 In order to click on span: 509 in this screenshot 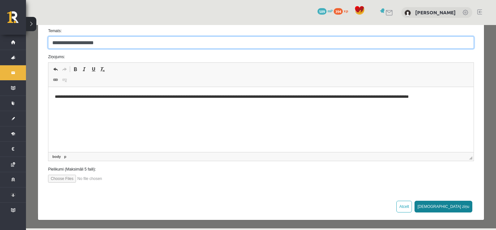, I will do `click(322, 11)`.